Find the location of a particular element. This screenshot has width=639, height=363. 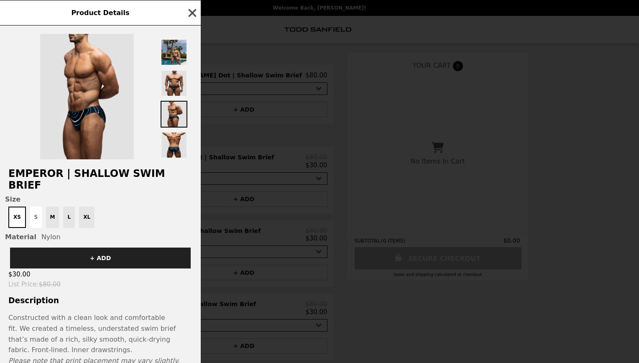

button: S is located at coordinates (36, 217).